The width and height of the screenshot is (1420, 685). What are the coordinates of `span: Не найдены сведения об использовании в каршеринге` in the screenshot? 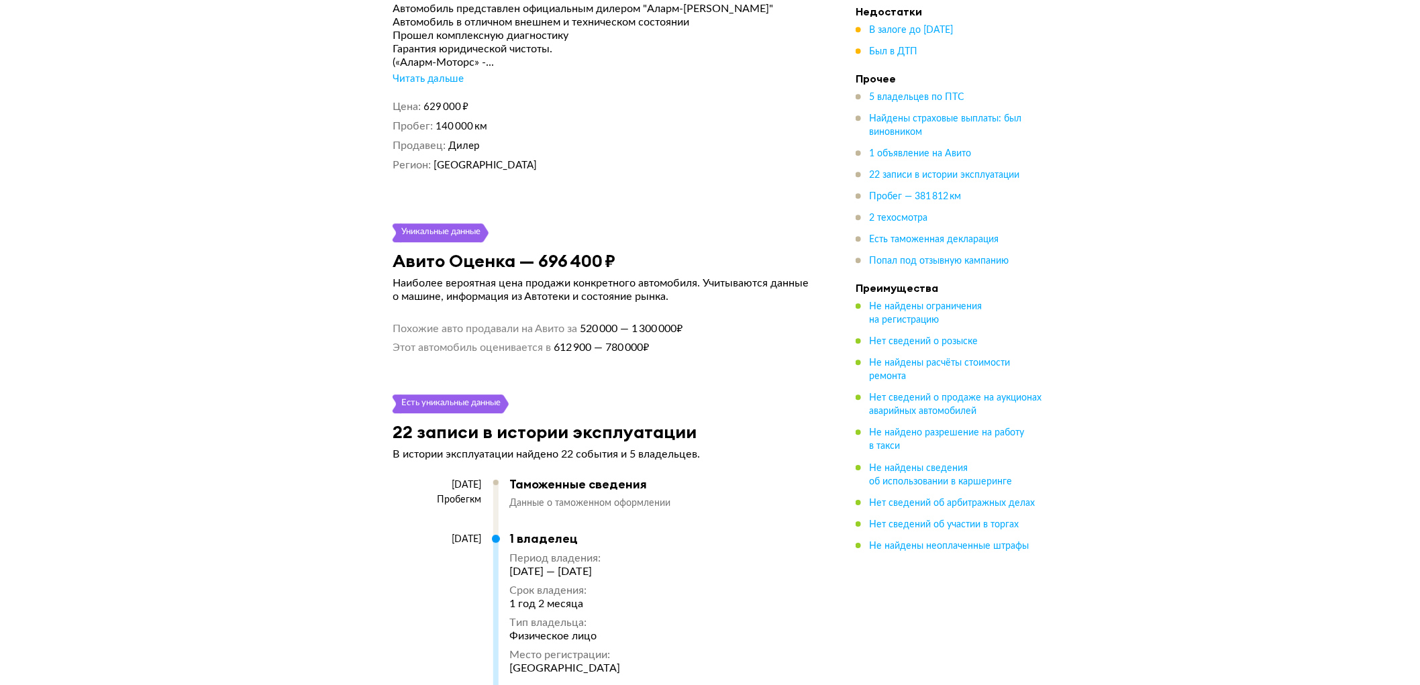 It's located at (940, 475).